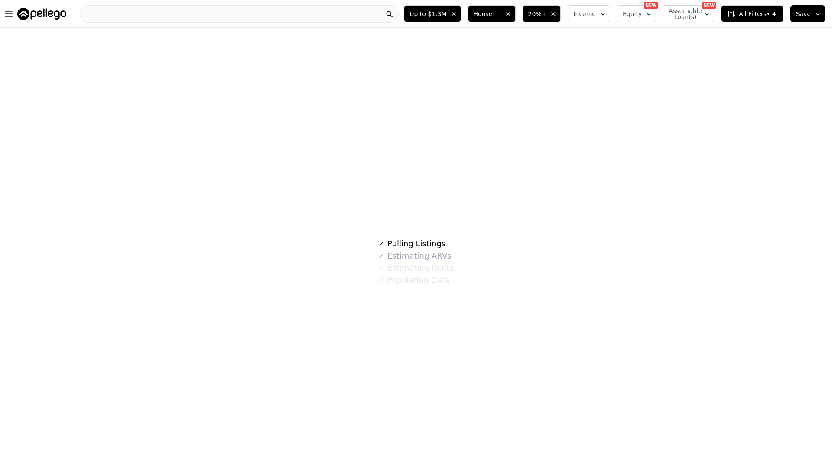  Describe the element at coordinates (414, 280) in the screenshot. I see `div: Populating Data` at that location.